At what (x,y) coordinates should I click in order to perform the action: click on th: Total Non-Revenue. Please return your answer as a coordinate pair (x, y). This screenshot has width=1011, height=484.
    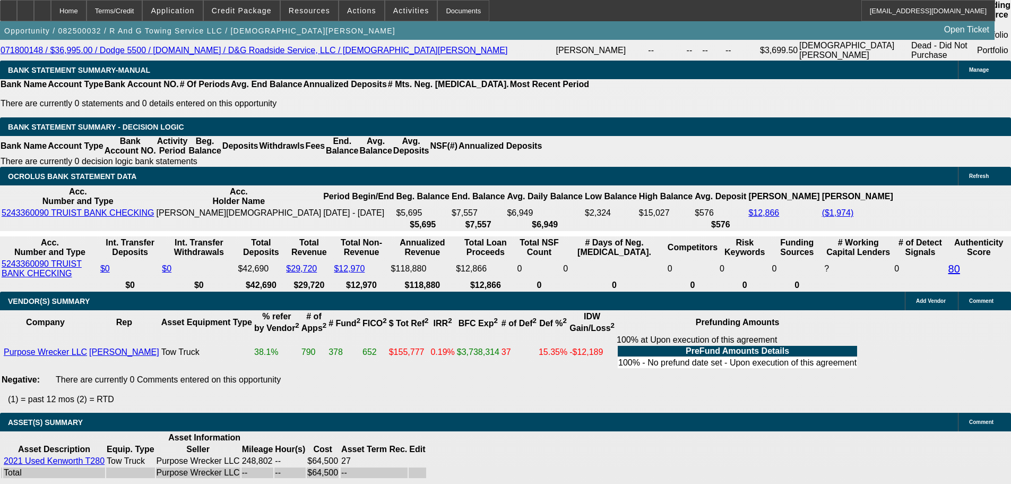
    Looking at the image, I should click on (361, 247).